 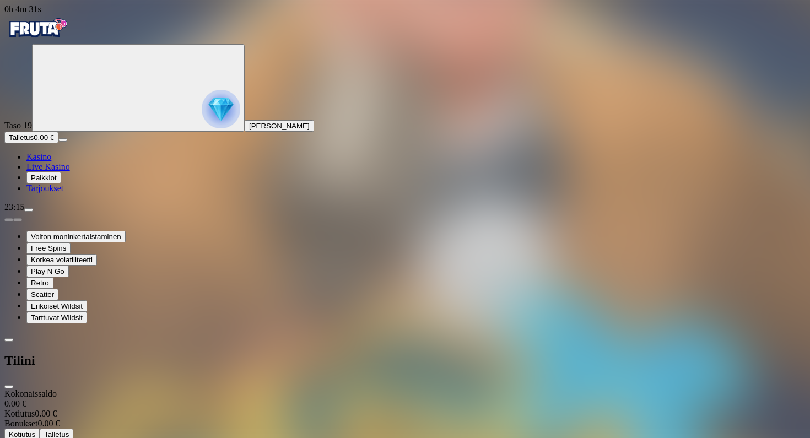 What do you see at coordinates (405, 104) in the screenshot?
I see `nav: Primary` at bounding box center [405, 104].